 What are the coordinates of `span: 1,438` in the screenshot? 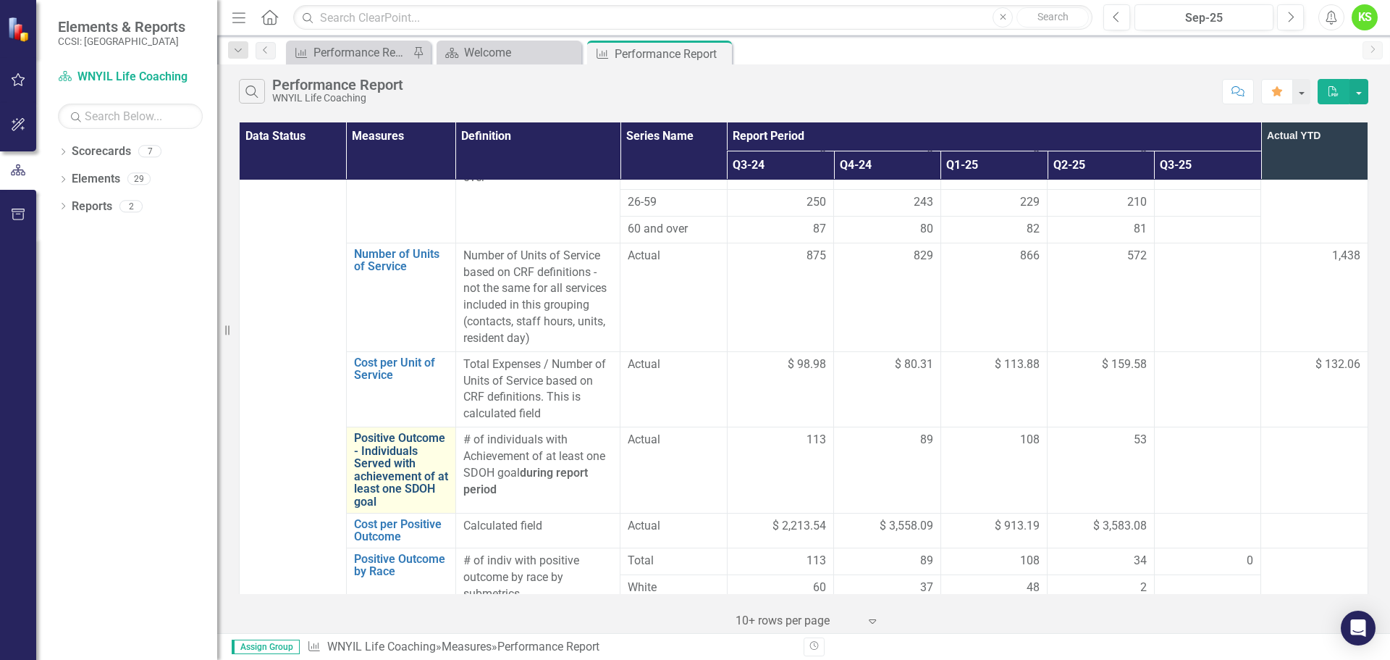 It's located at (1346, 255).